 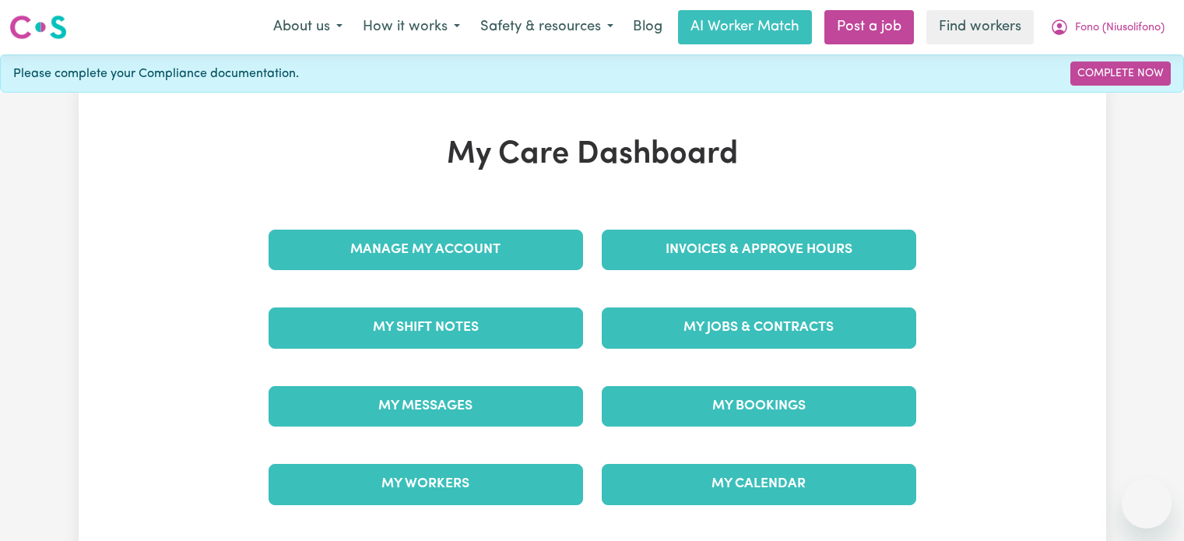 I want to click on a: Blog, so click(x=648, y=27).